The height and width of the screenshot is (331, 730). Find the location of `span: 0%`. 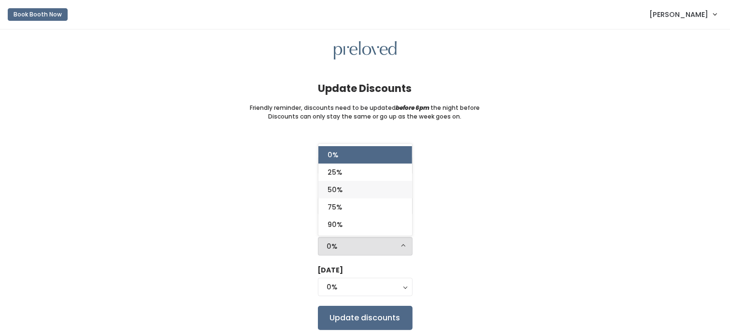

span: 0% is located at coordinates (334, 155).